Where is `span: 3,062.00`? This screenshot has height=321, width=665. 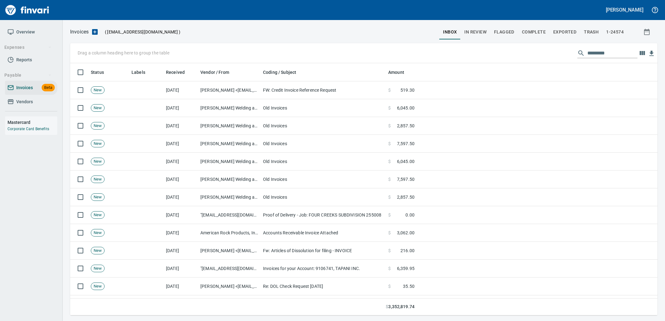 span: 3,062.00 is located at coordinates (406, 233).